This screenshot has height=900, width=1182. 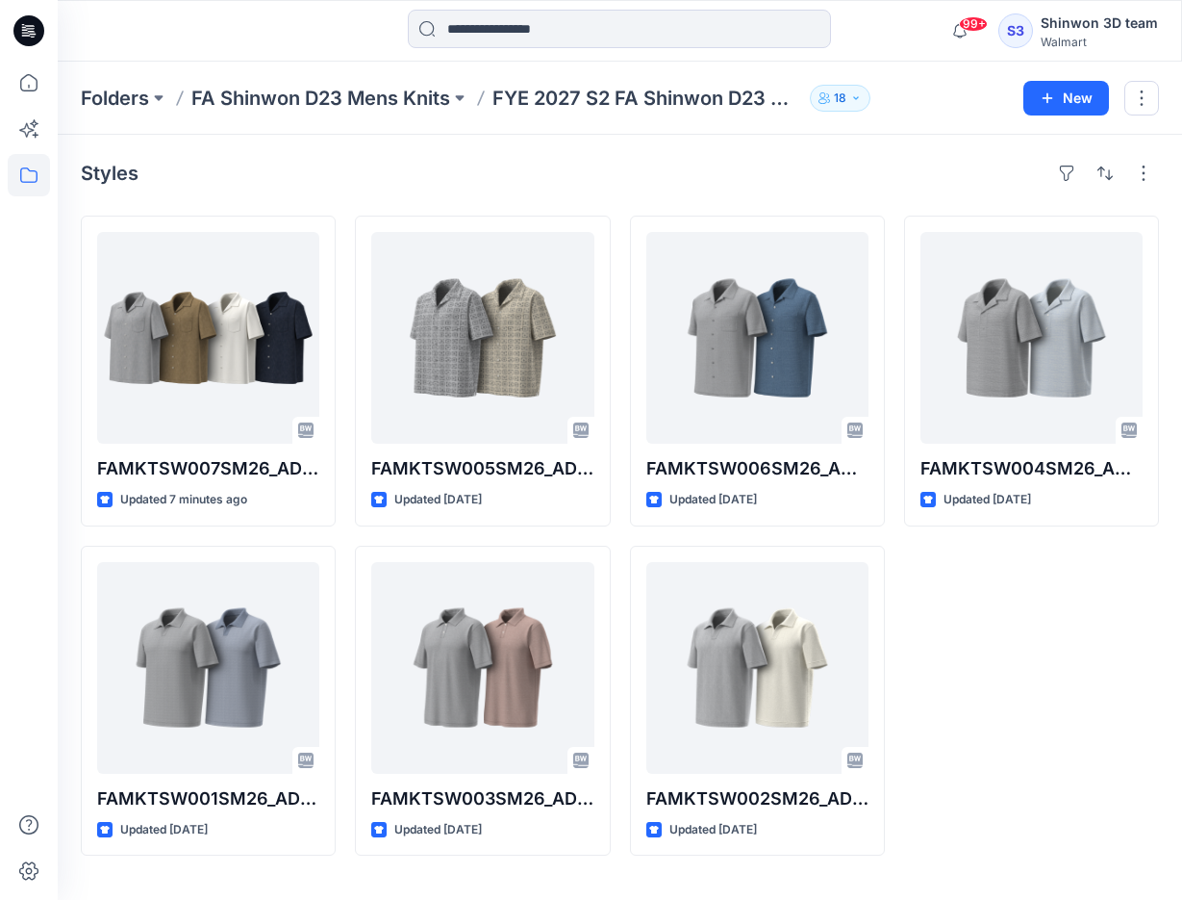 I want to click on a: FAMKTSW004SM26_ADM_ Flat Back Rib Polo Shirt, so click(x=1031, y=338).